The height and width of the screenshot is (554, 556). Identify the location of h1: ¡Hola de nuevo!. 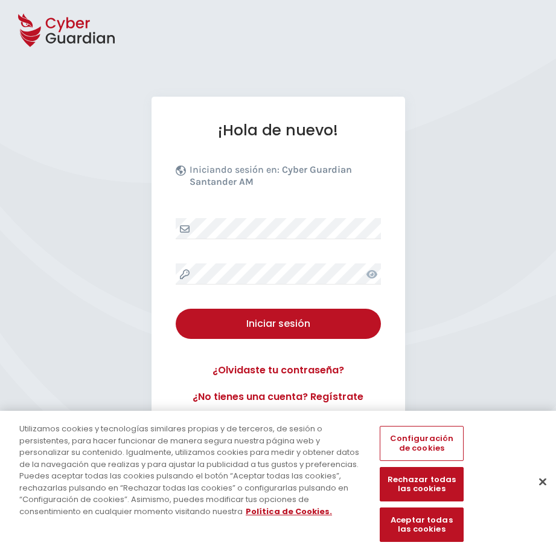
(279, 130).